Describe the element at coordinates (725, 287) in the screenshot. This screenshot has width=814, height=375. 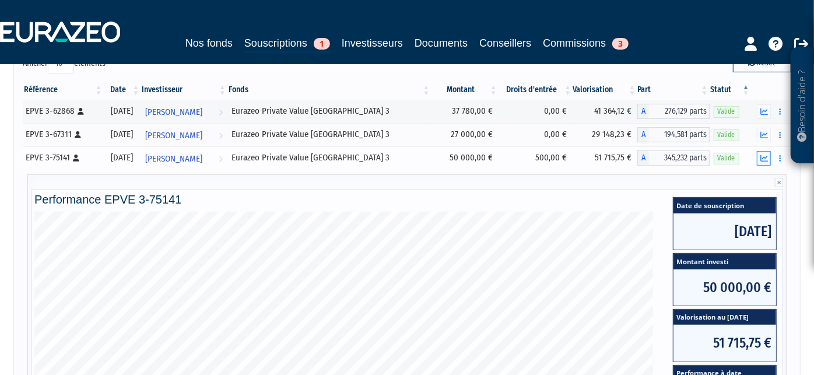
I see `span: 50 000,00 €` at that location.